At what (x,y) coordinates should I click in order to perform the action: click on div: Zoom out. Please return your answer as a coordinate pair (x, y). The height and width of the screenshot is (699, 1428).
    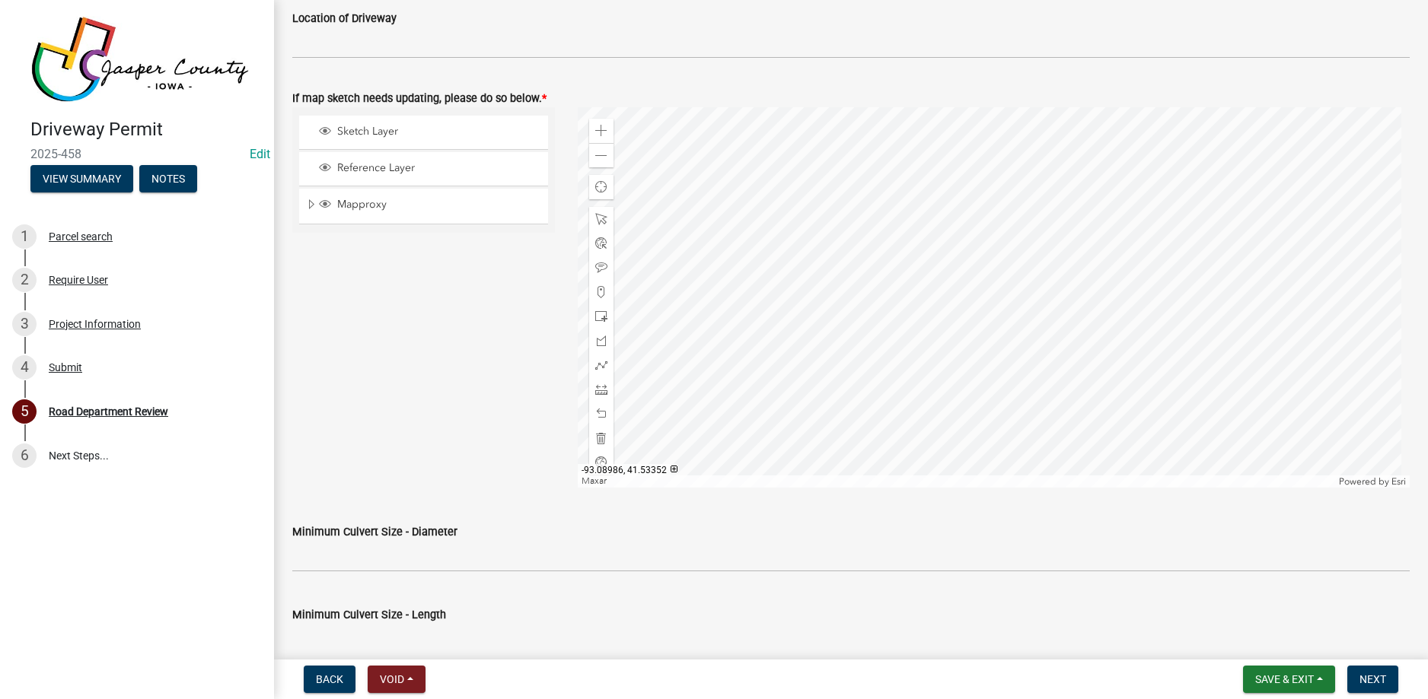
    Looking at the image, I should click on (601, 155).